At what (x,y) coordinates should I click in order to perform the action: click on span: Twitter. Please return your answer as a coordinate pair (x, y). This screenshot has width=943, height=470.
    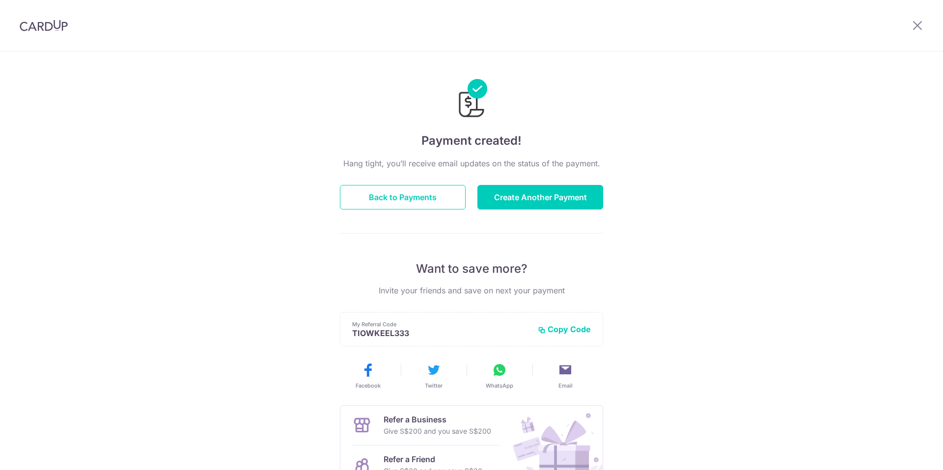
    Looking at the image, I should click on (434, 386).